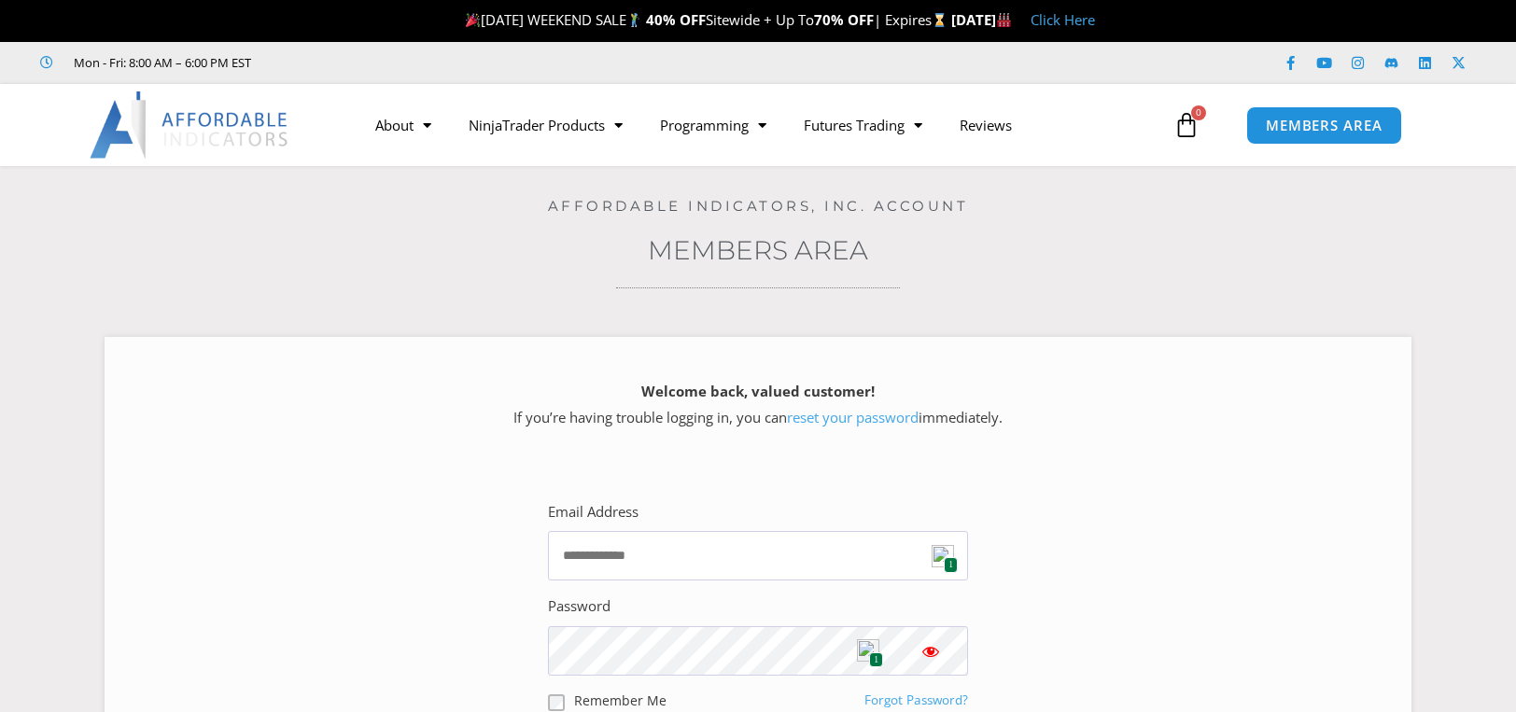  Describe the element at coordinates (1062, 20) in the screenshot. I see `a: Click Here` at that location.